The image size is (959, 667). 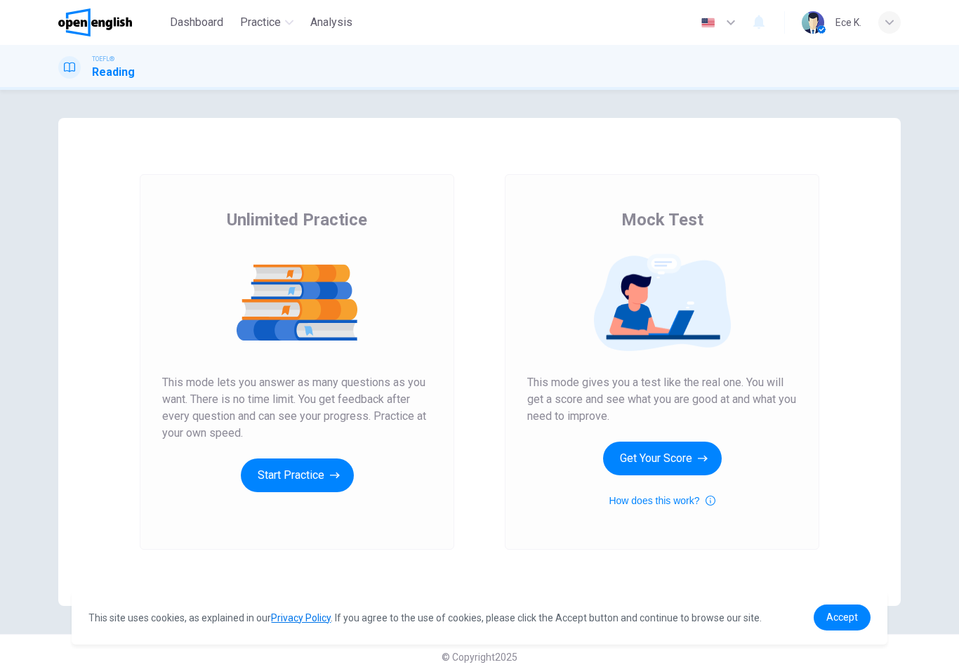 What do you see at coordinates (196, 22) in the screenshot?
I see `a: Dashboard` at bounding box center [196, 22].